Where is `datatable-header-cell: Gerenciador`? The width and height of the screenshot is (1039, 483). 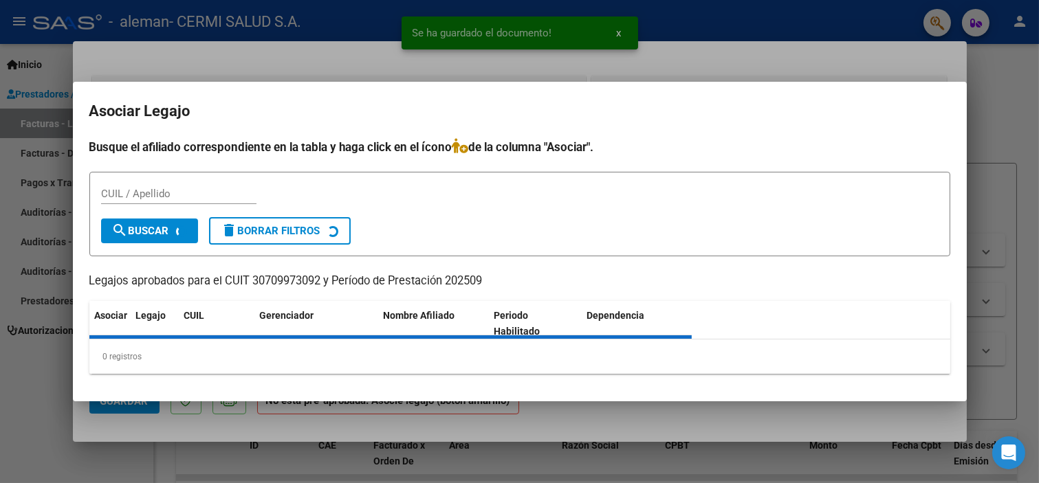 datatable-header-cell: Gerenciador is located at coordinates (316, 324).